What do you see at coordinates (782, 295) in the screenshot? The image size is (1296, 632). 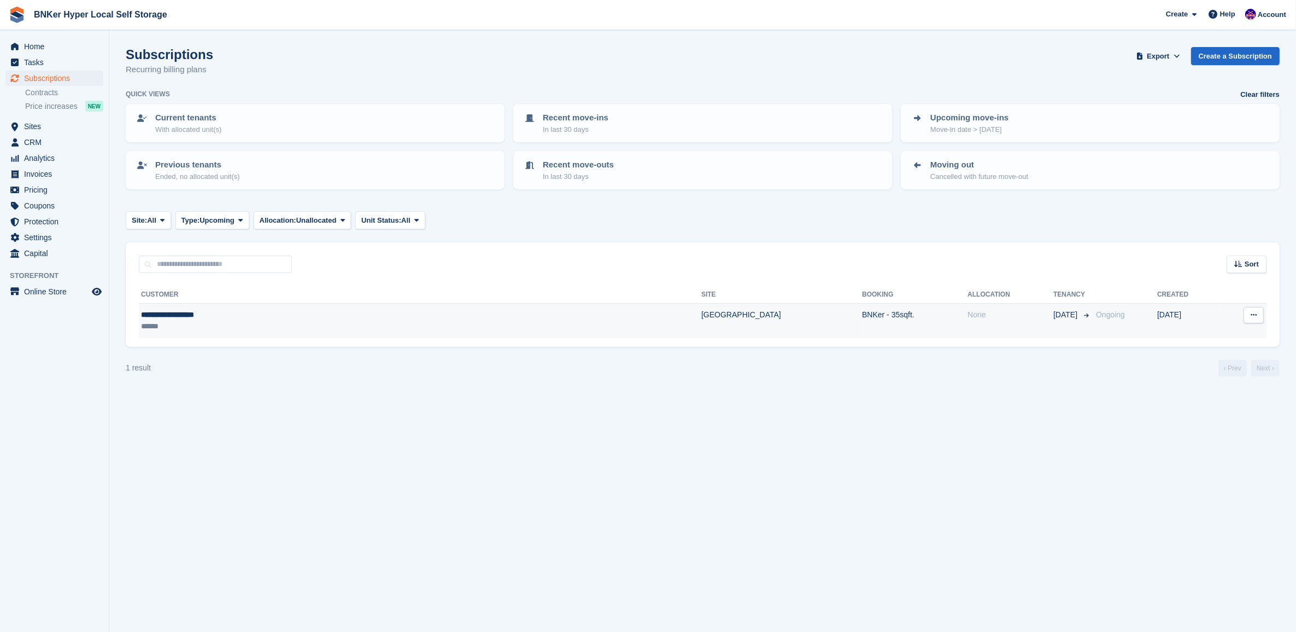 I see `th: Site` at bounding box center [782, 295].